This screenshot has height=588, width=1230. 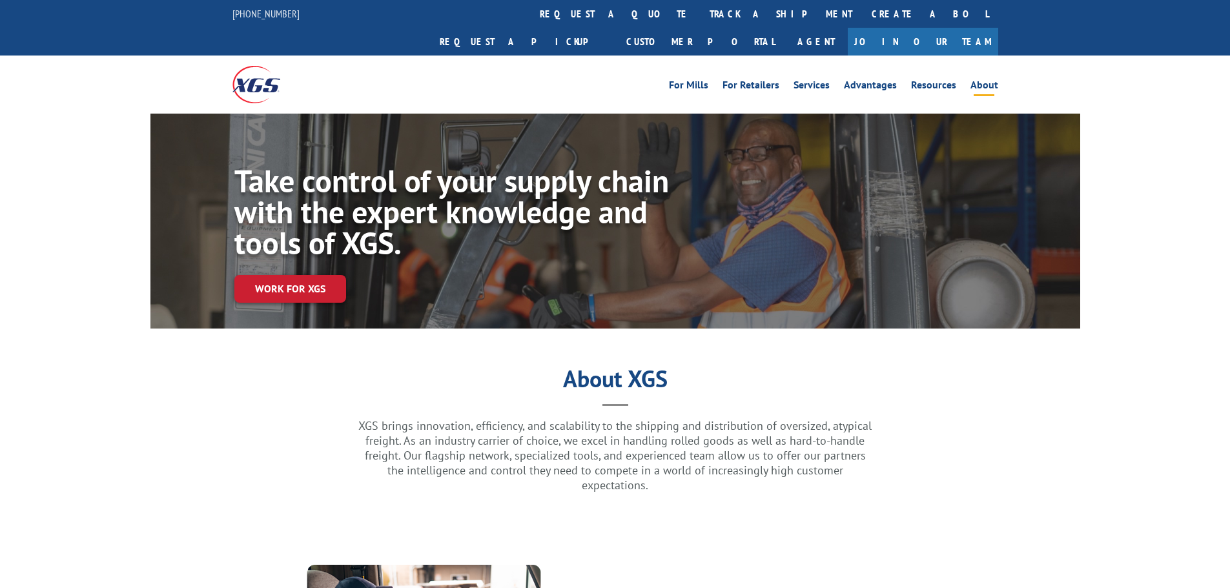 What do you see at coordinates (700, 41) in the screenshot?
I see `a: Customer Portal` at bounding box center [700, 41].